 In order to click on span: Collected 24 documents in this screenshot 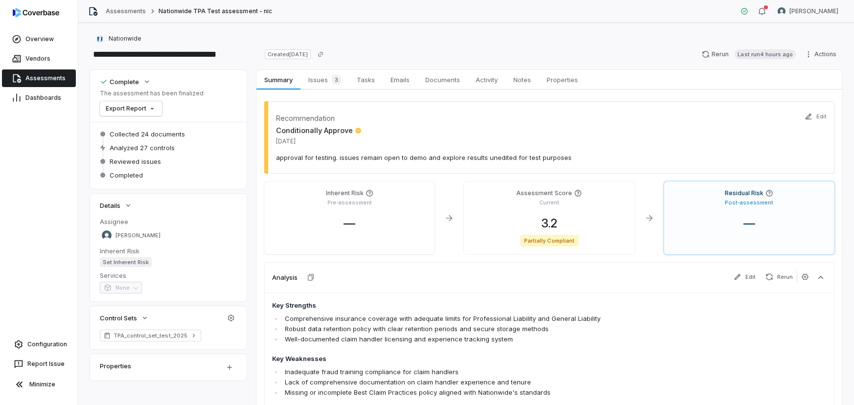, I will do `click(147, 134)`.